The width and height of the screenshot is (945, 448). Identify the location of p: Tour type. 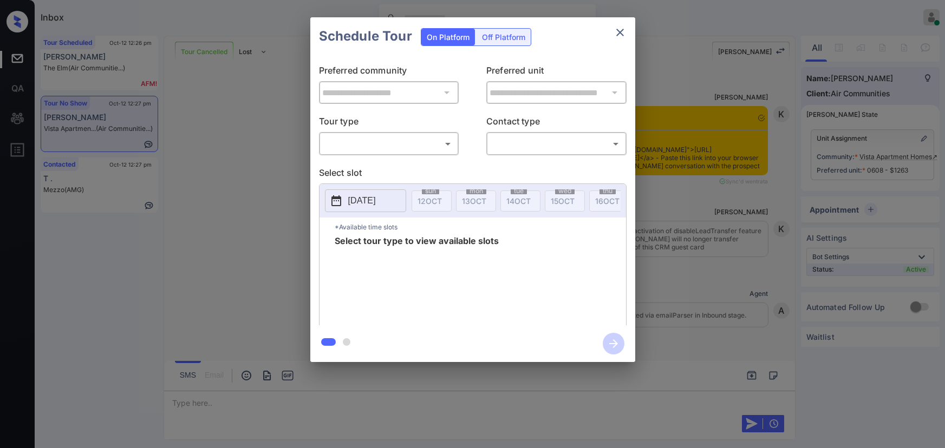
(389, 123).